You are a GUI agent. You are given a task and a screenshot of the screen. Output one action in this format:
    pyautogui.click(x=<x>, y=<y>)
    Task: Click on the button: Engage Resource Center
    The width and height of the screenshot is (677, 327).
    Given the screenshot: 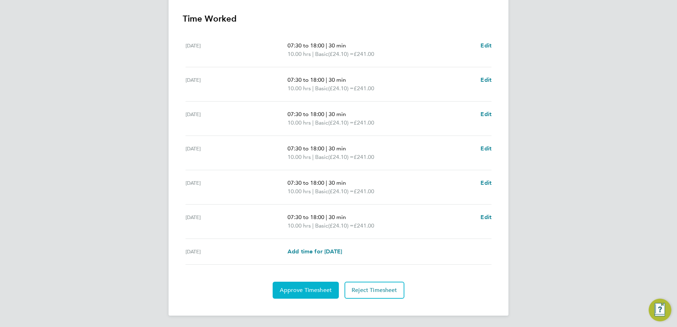 What is the action you would take?
    pyautogui.click(x=660, y=310)
    